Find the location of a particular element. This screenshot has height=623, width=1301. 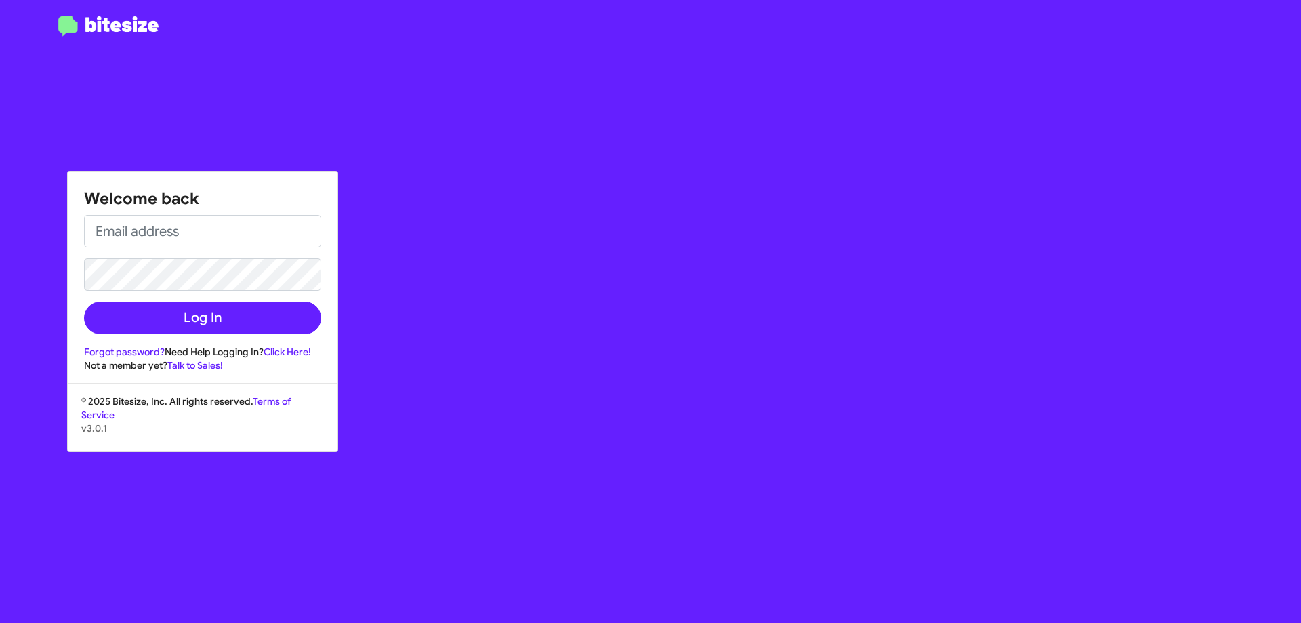

div: Need Help Logging In? is located at coordinates (203, 352).